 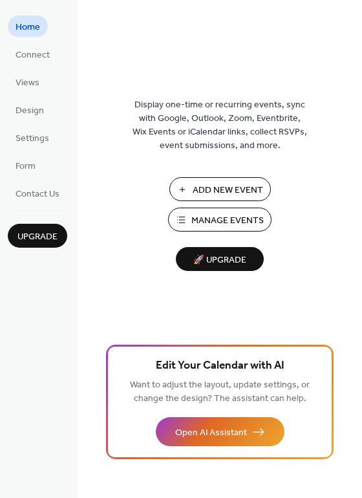 I want to click on span: Design, so click(x=30, y=111).